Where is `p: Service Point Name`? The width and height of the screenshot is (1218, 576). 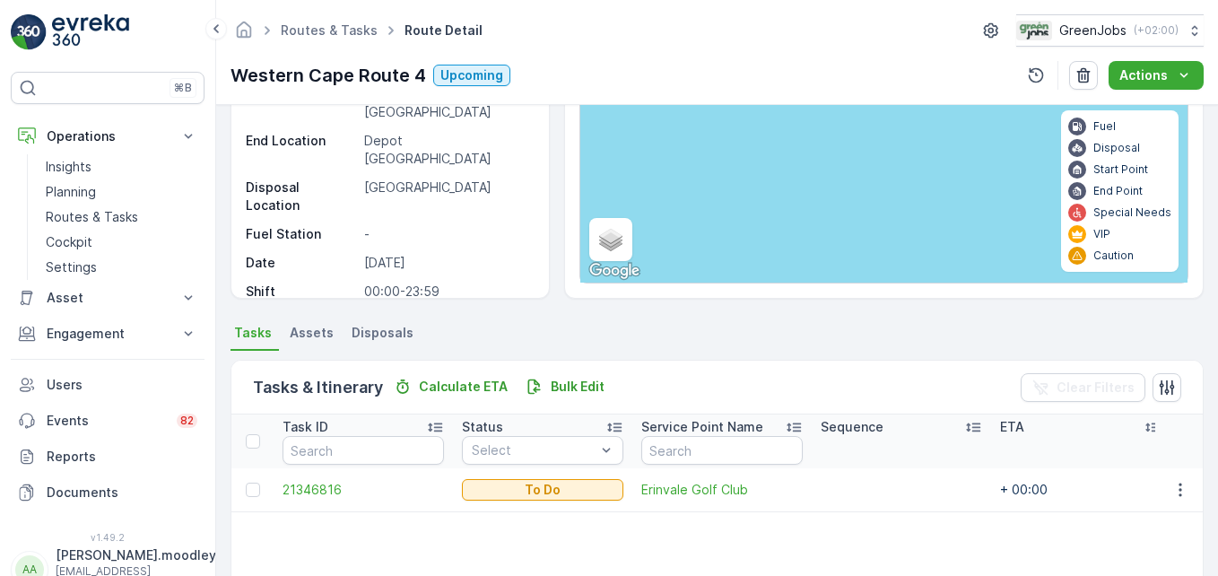
p: Service Point Name is located at coordinates (702, 427).